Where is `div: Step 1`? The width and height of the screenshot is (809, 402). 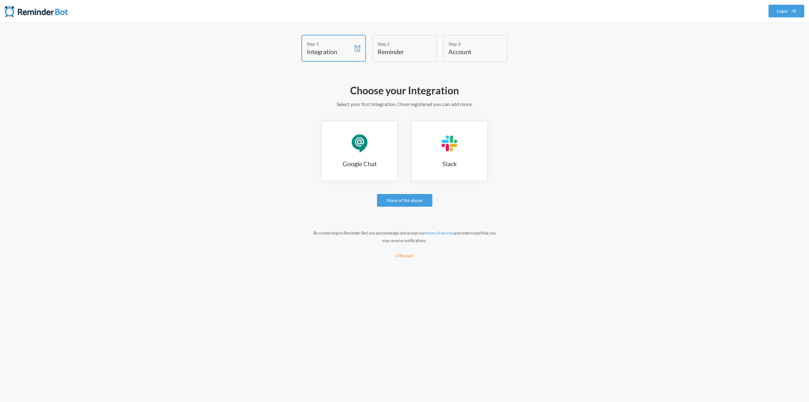 div: Step 1 is located at coordinates (329, 44).